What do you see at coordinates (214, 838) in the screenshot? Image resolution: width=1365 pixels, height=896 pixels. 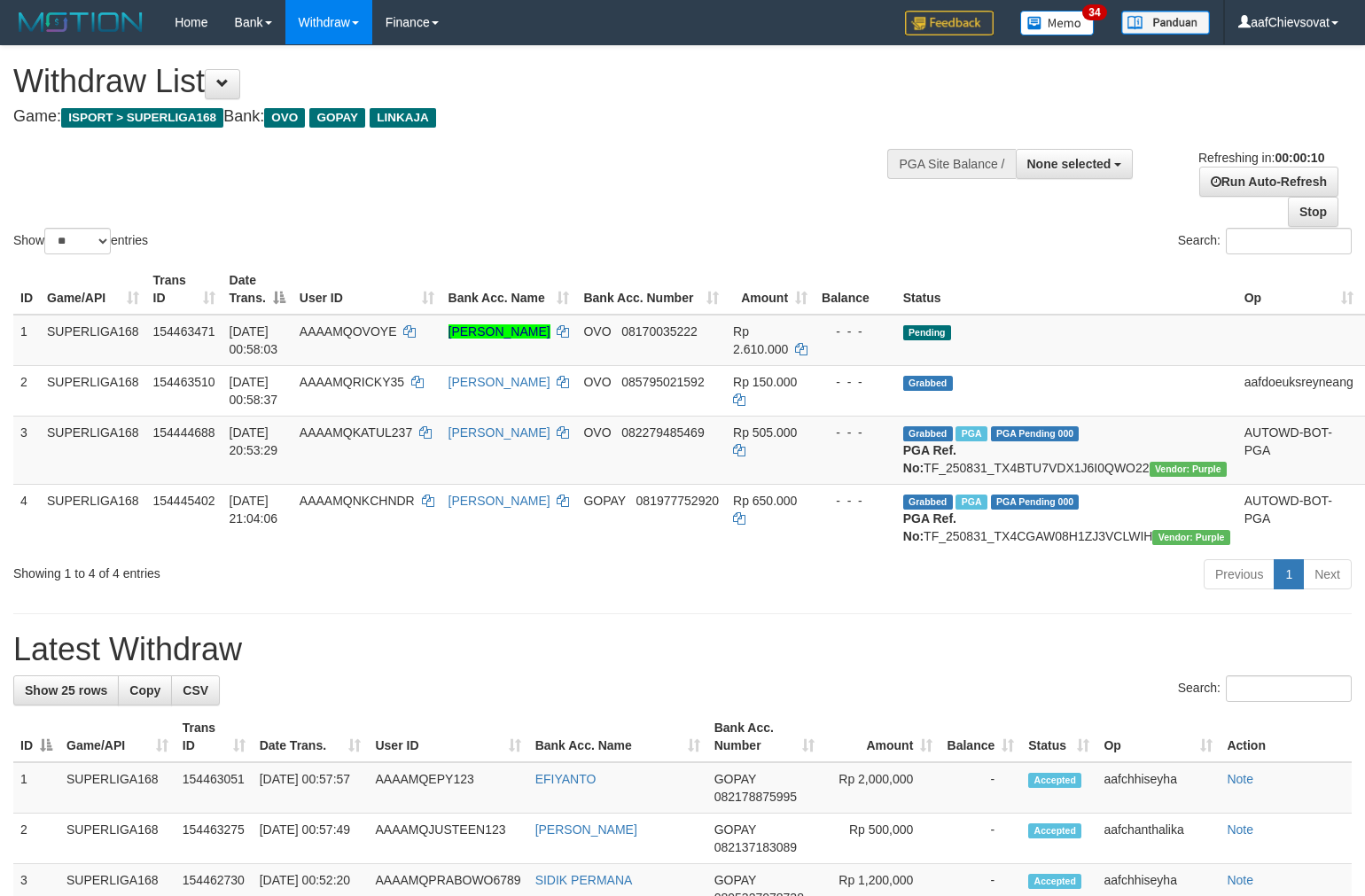 I see `td: 154463275` at bounding box center [214, 838].